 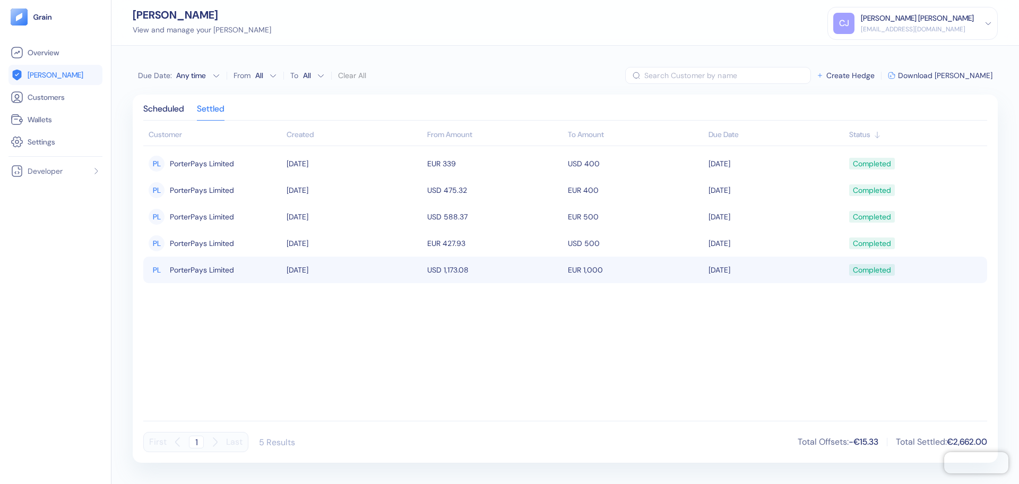 I want to click on td: USD 500, so click(x=635, y=243).